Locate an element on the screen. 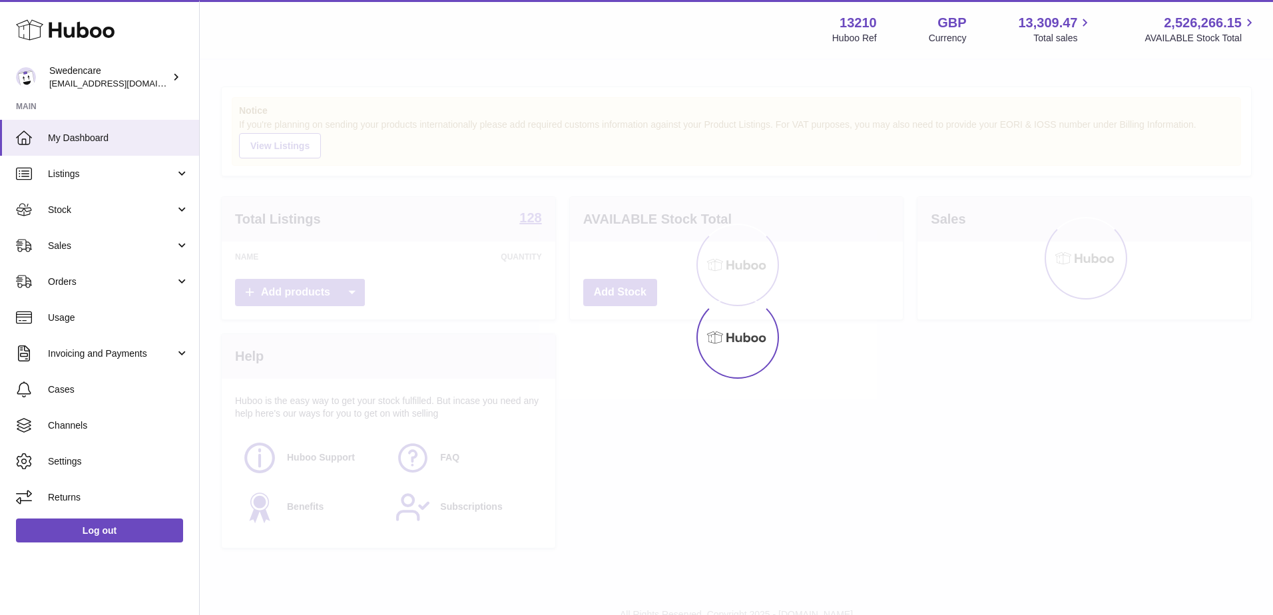  span: 13,309.47 is located at coordinates (1047, 23).